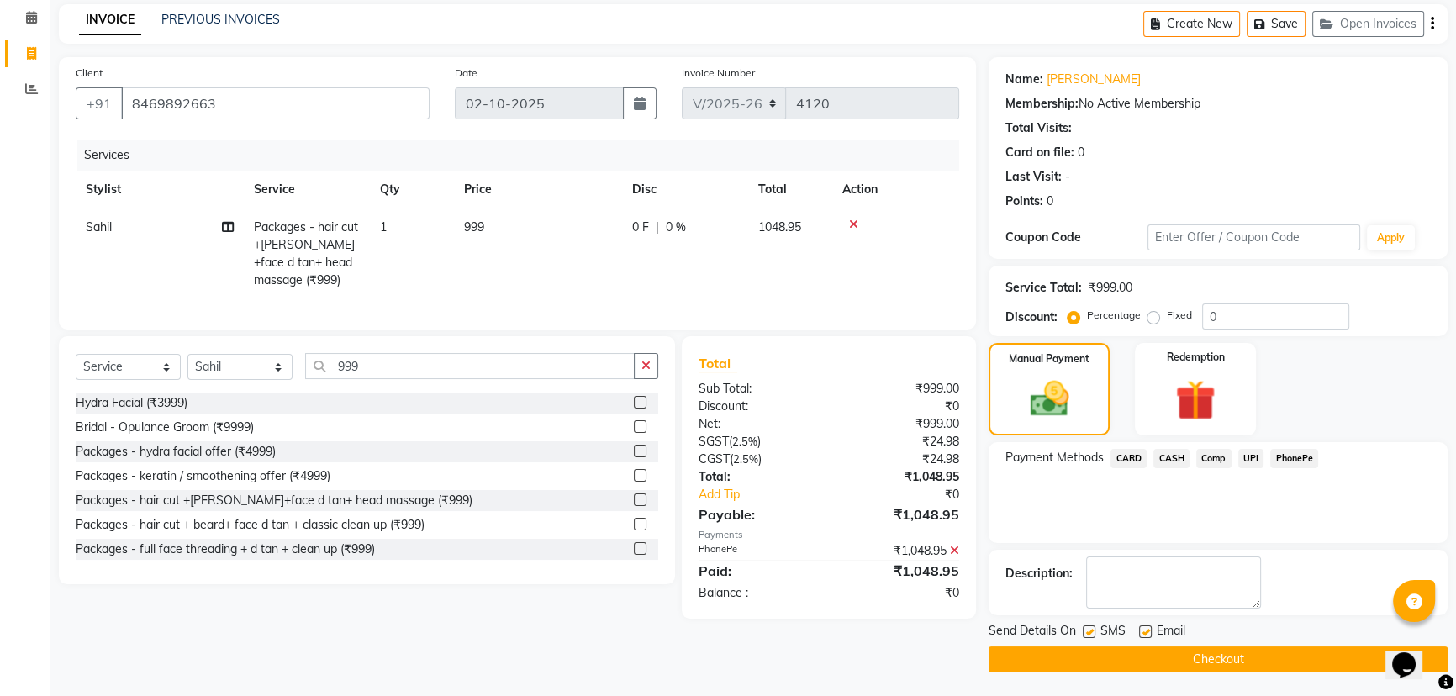  I want to click on span: 1, so click(383, 227).